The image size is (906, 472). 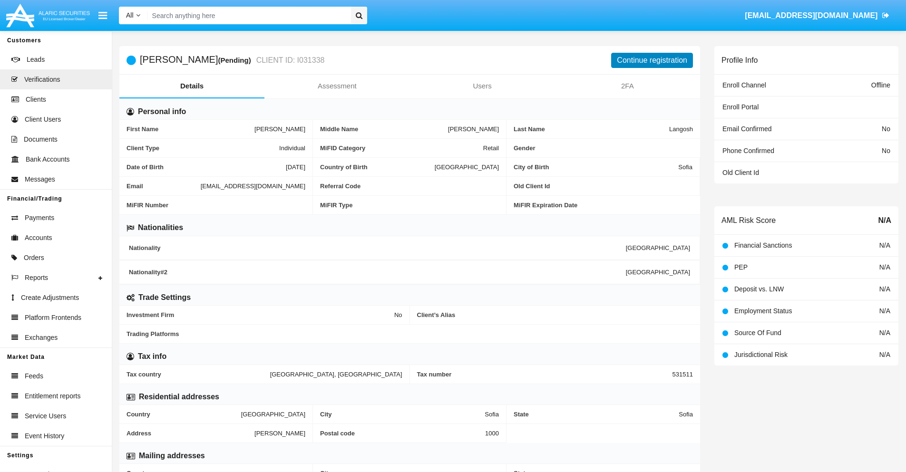 I want to click on span: MiFIR Number, so click(x=216, y=205).